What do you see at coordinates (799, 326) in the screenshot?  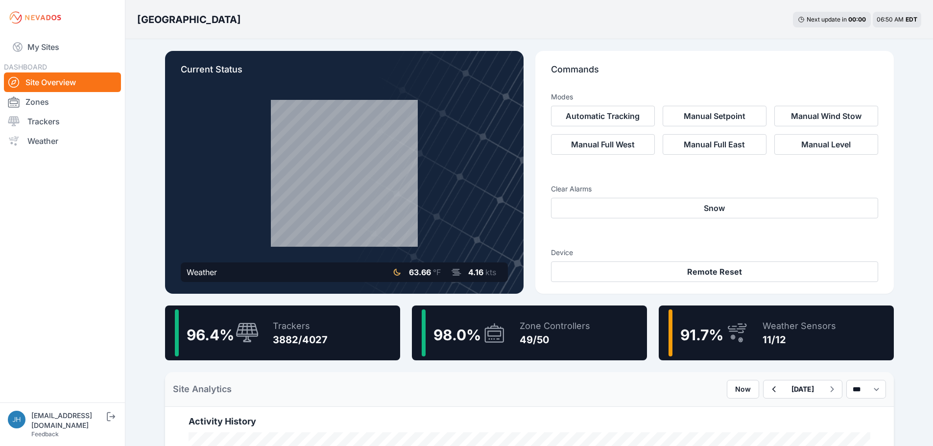 I see `div: Weather Sensors` at bounding box center [799, 326].